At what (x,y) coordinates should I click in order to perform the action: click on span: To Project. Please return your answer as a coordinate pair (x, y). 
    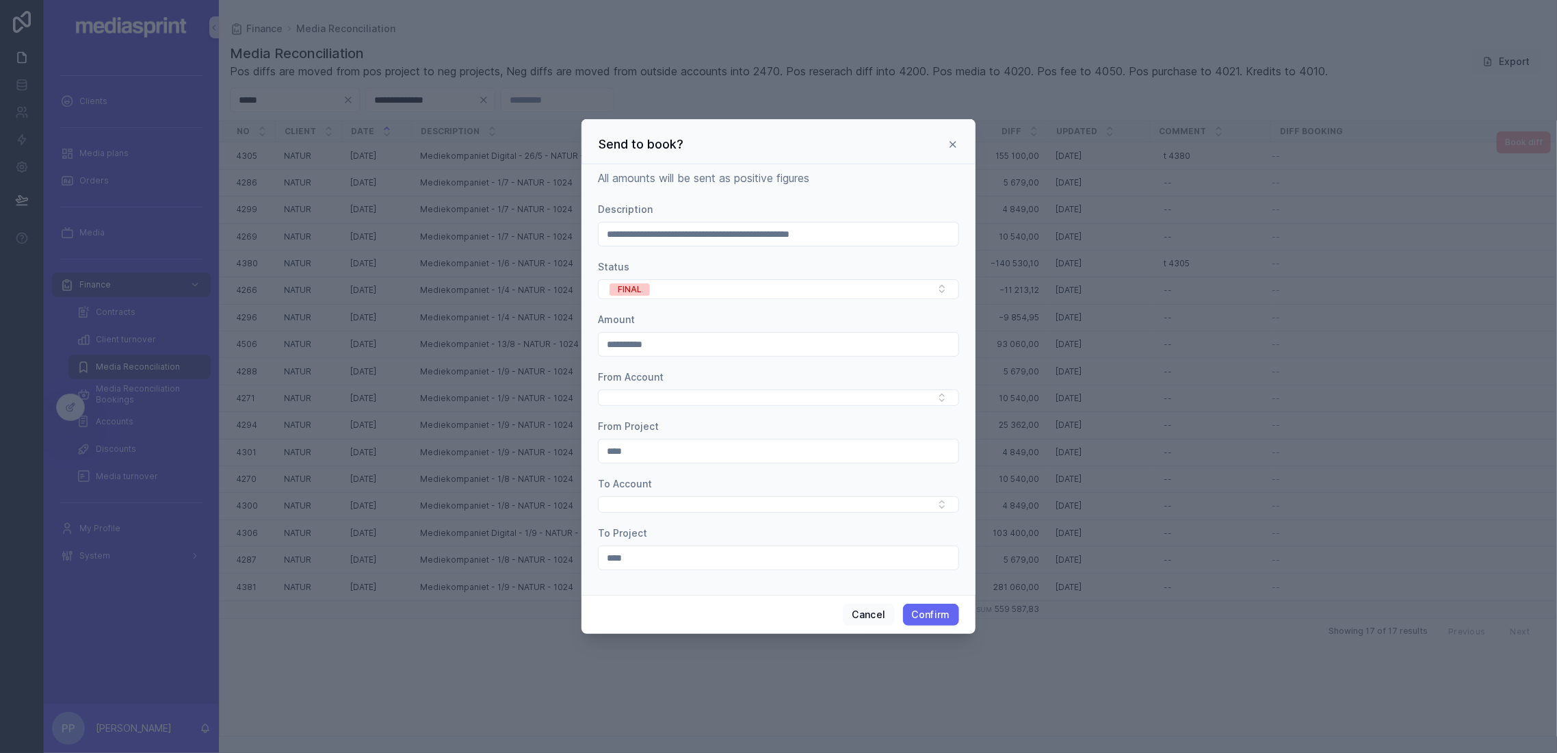
    Looking at the image, I should click on (623, 532).